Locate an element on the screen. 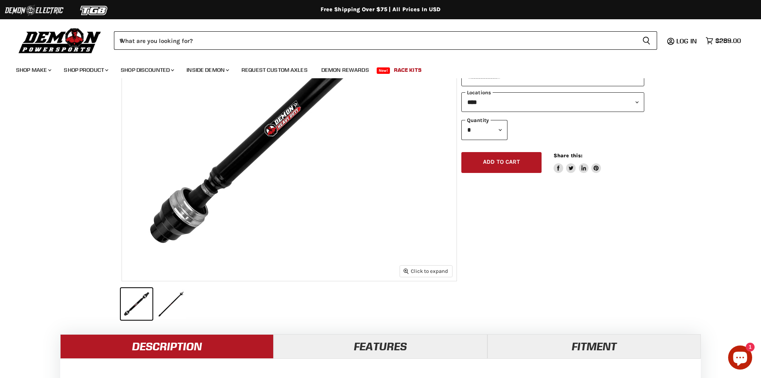 This screenshot has height=378, width=761. a: Request Custom Axles is located at coordinates (274, 70).